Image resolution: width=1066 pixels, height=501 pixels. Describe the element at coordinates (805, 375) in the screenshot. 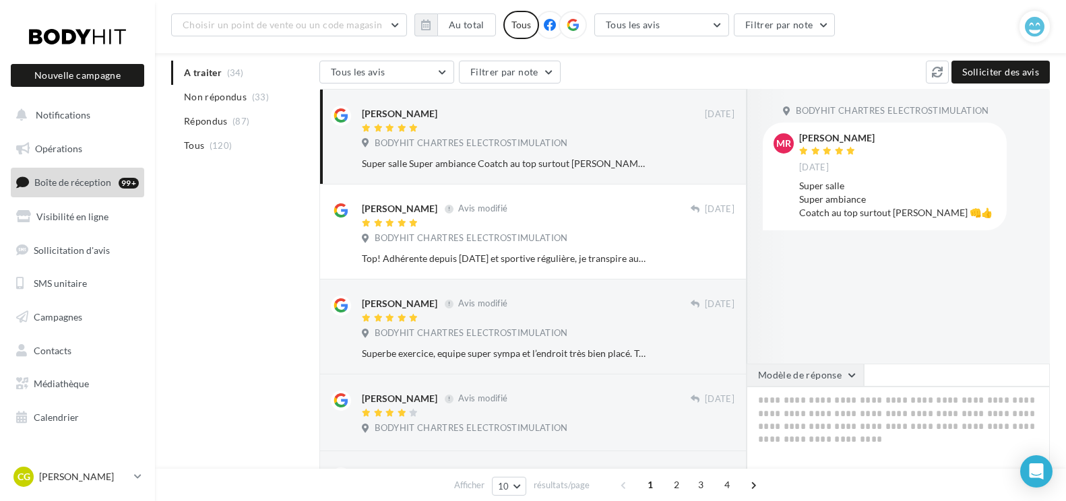

I see `button: Modèle de réponse` at that location.